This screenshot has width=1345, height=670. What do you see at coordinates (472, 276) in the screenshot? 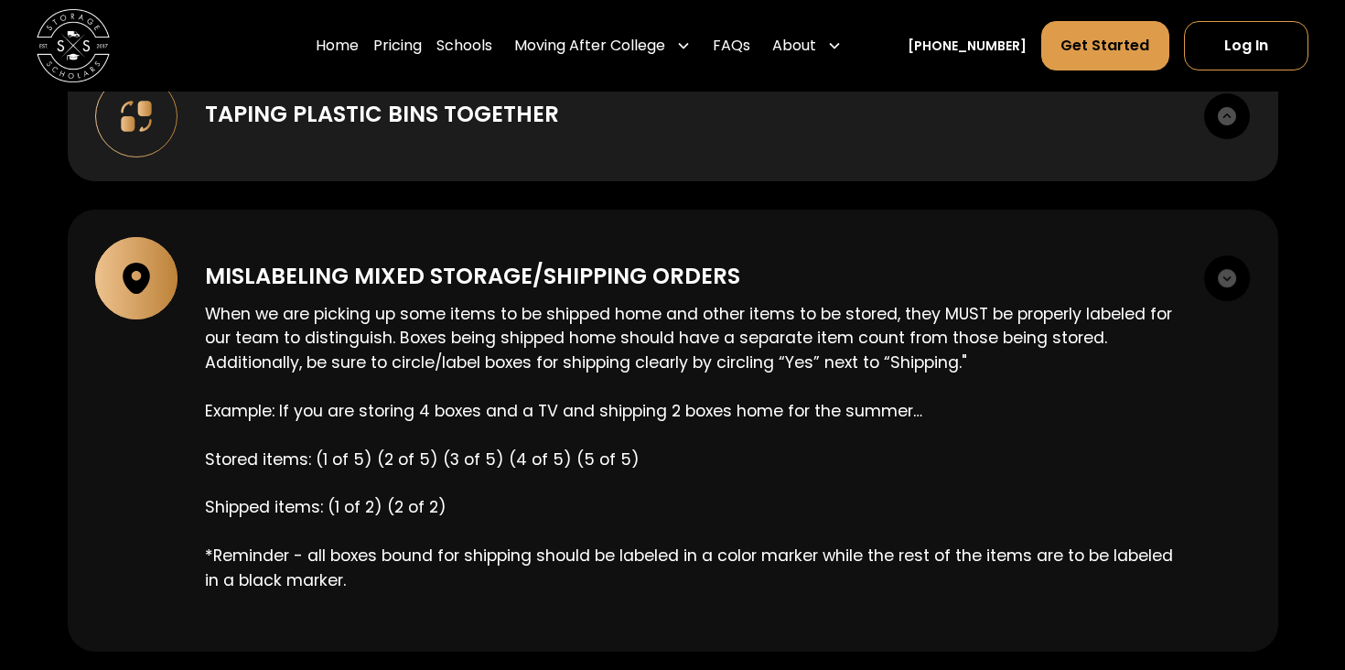
I see `div: Mislabeling mixed storage/shipping orders` at bounding box center [472, 276].